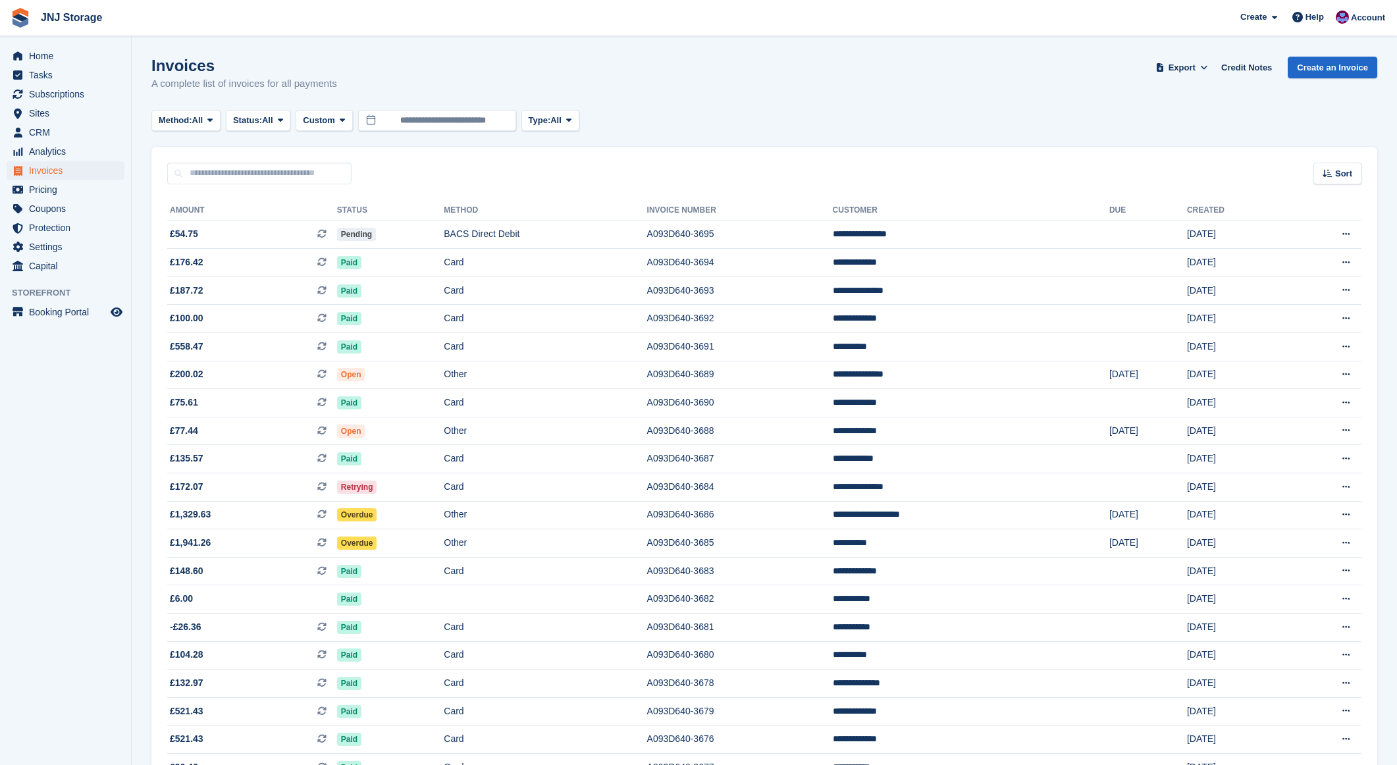  I want to click on span: £187.72, so click(186, 290).